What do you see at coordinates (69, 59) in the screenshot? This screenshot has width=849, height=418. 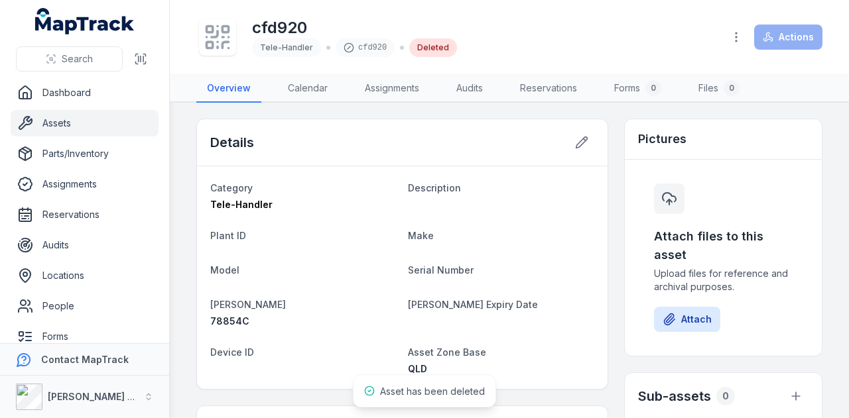 I see `button: Search` at bounding box center [69, 59].